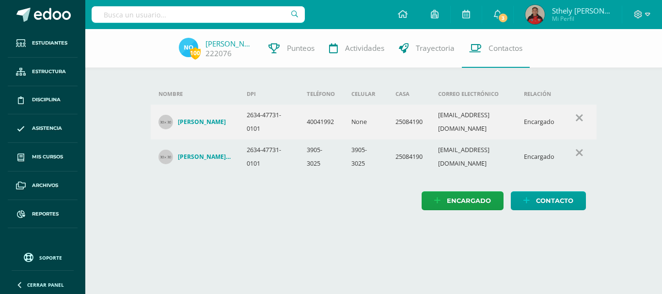  Describe the element at coordinates (49, 72) in the screenshot. I see `span: Estructura` at that location.